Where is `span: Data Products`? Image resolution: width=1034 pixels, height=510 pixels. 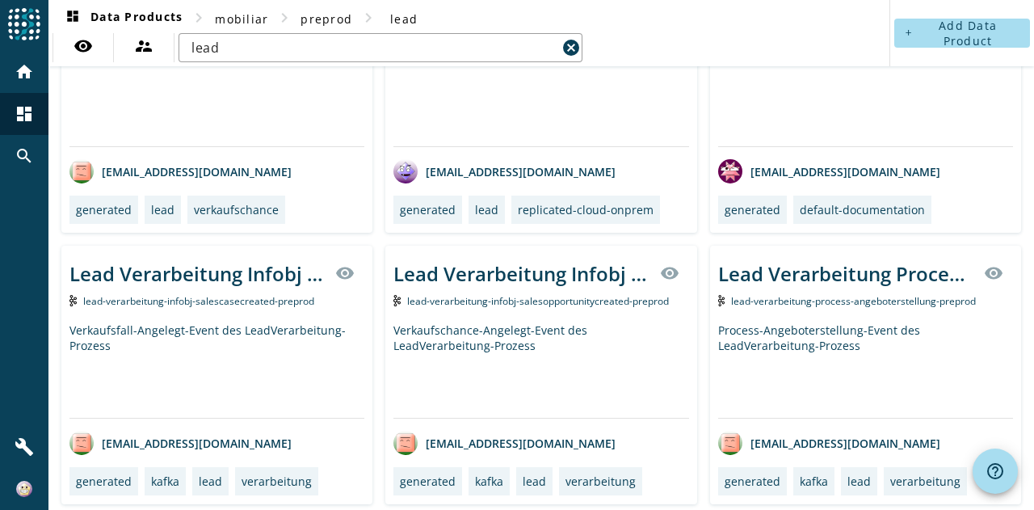
span: Data Products is located at coordinates (123, 19).